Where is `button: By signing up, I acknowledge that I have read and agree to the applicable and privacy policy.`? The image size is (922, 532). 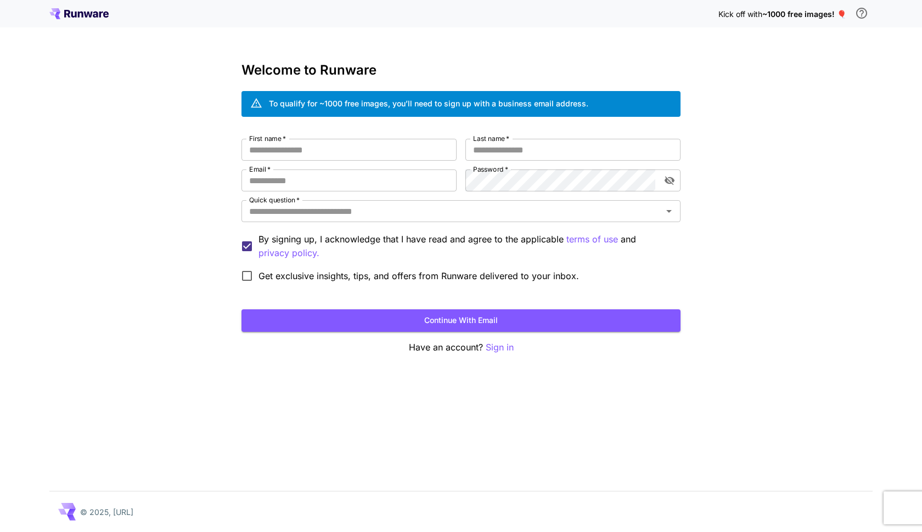 button: By signing up, I acknowledge that I have read and agree to the applicable and privacy policy. is located at coordinates (592, 239).